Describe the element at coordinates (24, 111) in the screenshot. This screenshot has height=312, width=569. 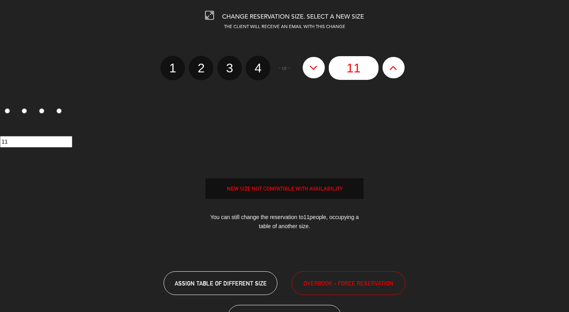
I see `input: 2` at that location.